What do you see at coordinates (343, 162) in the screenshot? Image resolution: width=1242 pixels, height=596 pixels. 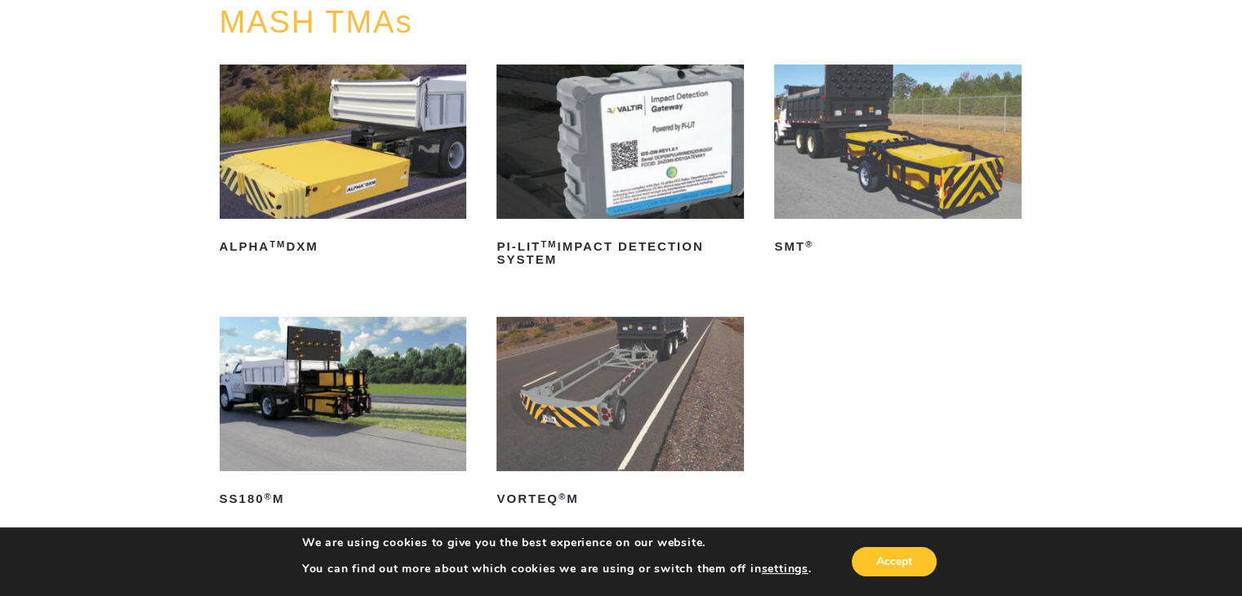 I see `a: ALPHATMDXM` at bounding box center [343, 162].